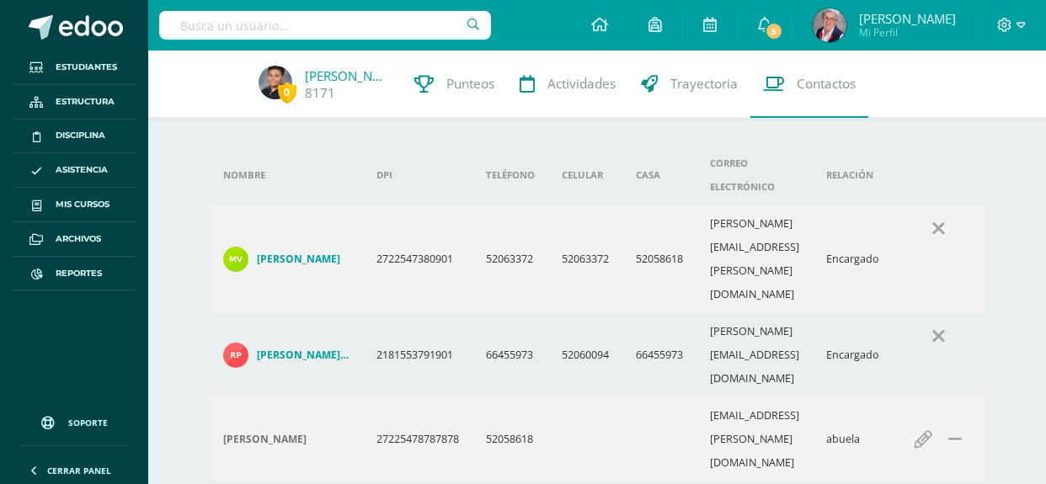 The image size is (1046, 484). I want to click on a: Estructura, so click(74, 102).